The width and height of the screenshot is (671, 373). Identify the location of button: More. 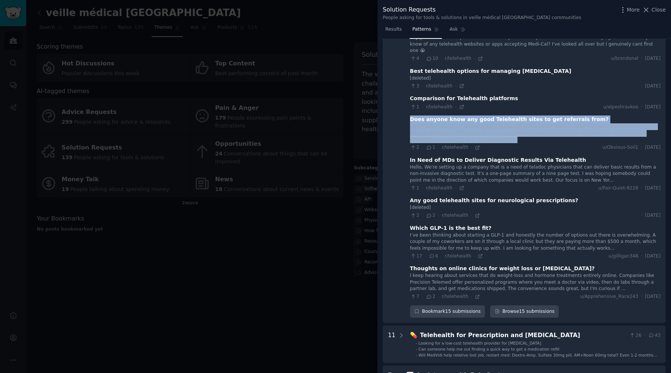
(629, 10).